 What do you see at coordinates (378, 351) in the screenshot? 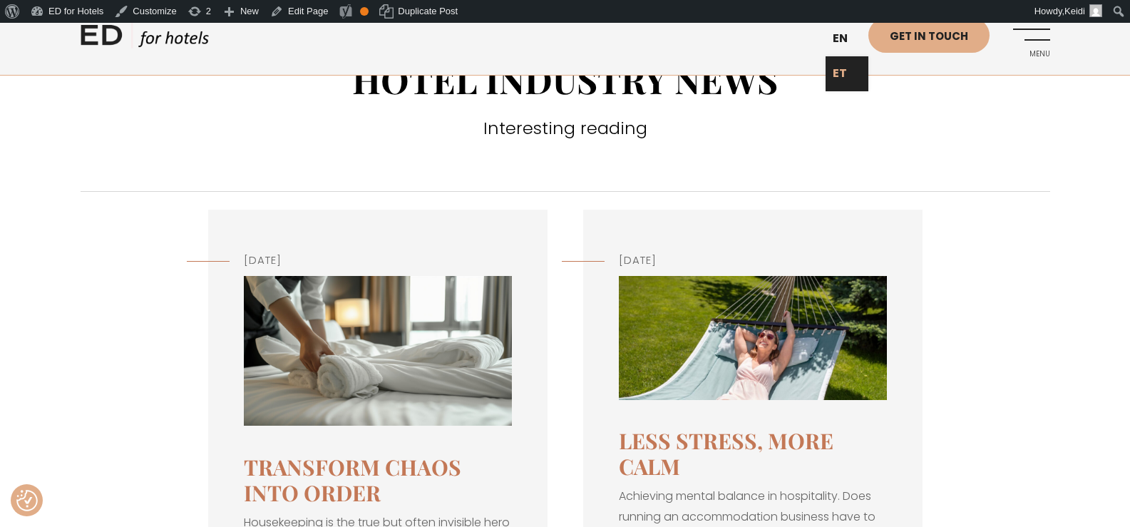
I see `img: Housekeeping I Modern hotel PMS BOUK` at bounding box center [378, 351].